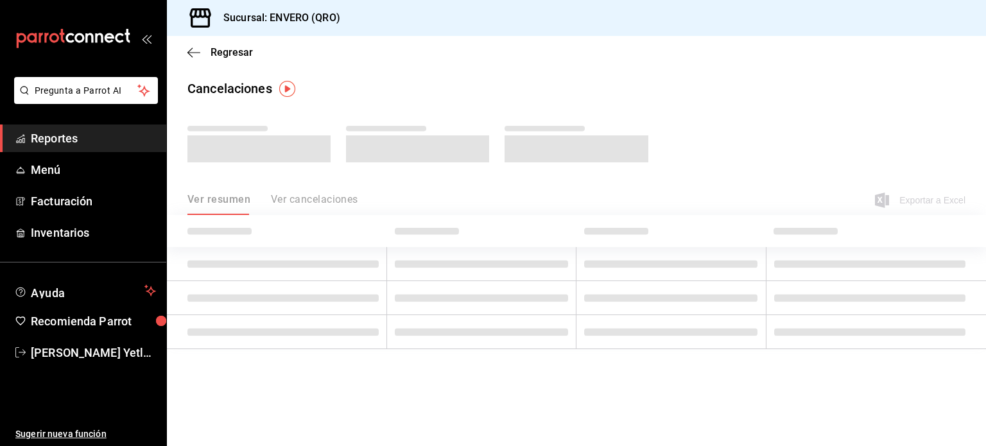 The image size is (986, 446). What do you see at coordinates (230, 89) in the screenshot?
I see `div: Cancelaciones` at bounding box center [230, 89].